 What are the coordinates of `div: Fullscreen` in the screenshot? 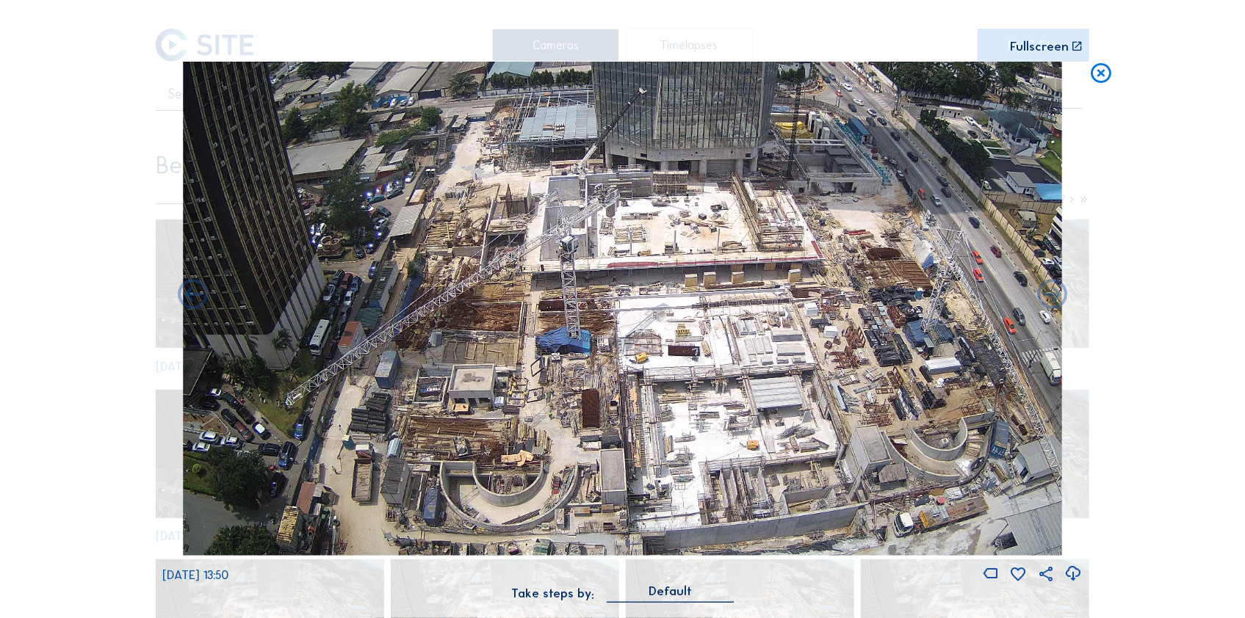 It's located at (1039, 46).